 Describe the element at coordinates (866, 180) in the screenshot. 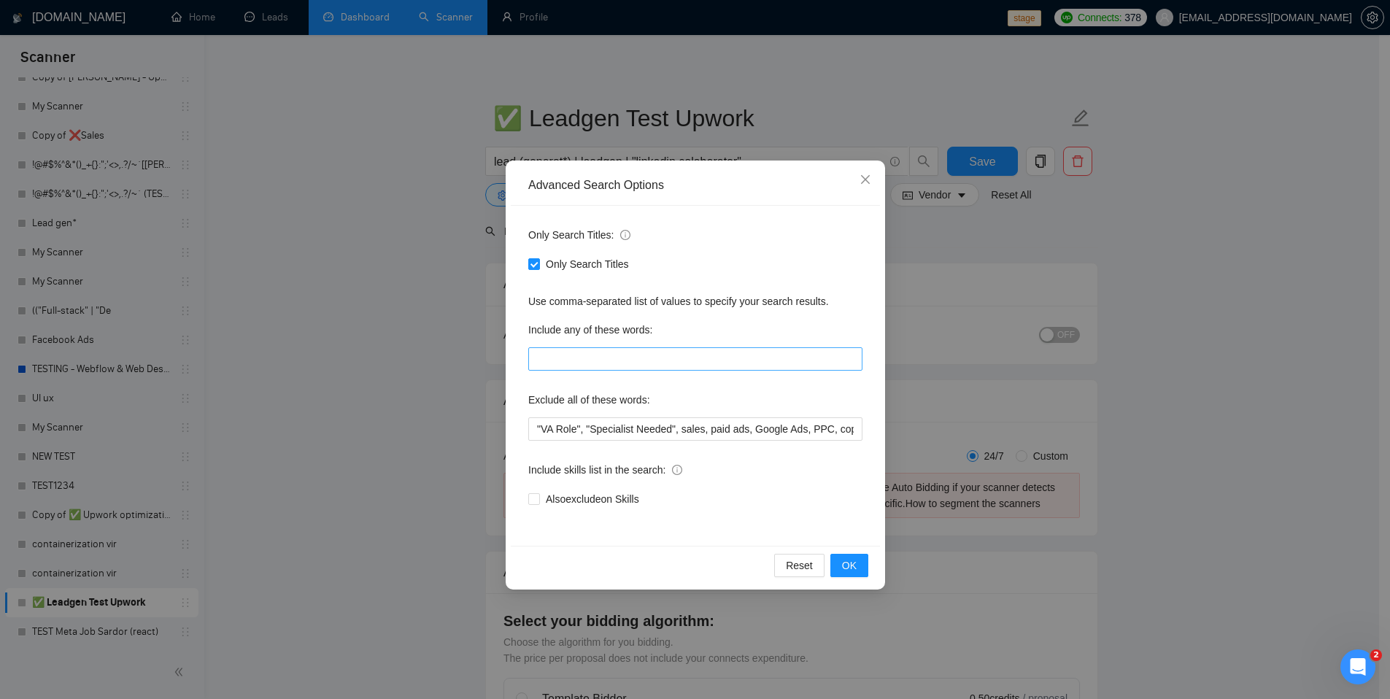

I see `button: Close` at that location.